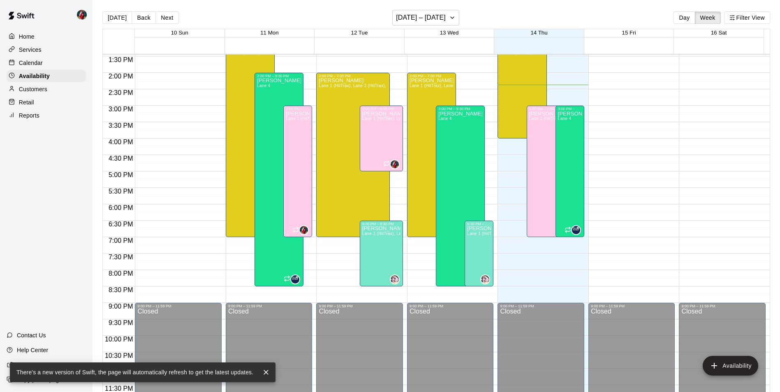  I want to click on span: 7:30 PM, so click(121, 257).